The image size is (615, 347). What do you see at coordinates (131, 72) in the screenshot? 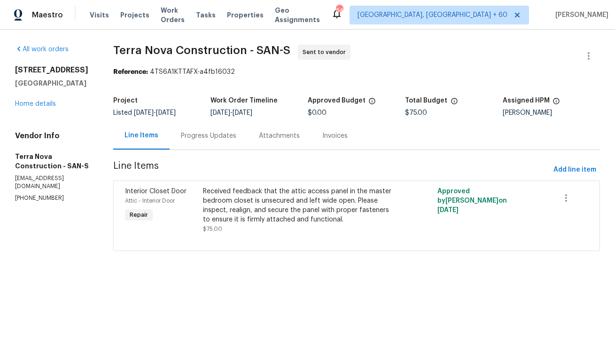
I see `b: Reference:` at bounding box center [131, 72].